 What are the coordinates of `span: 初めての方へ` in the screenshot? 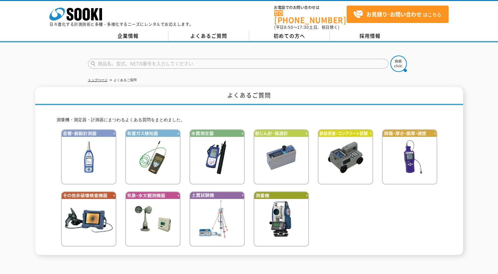 It's located at (289, 36).